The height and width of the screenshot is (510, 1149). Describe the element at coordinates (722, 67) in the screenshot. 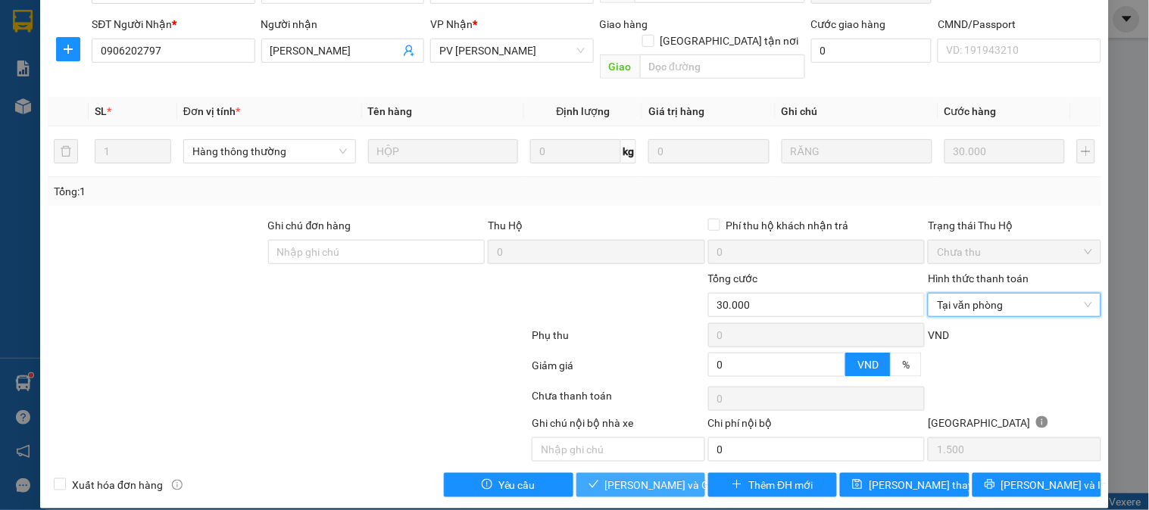

I see `input: Dọc đường` at that location.